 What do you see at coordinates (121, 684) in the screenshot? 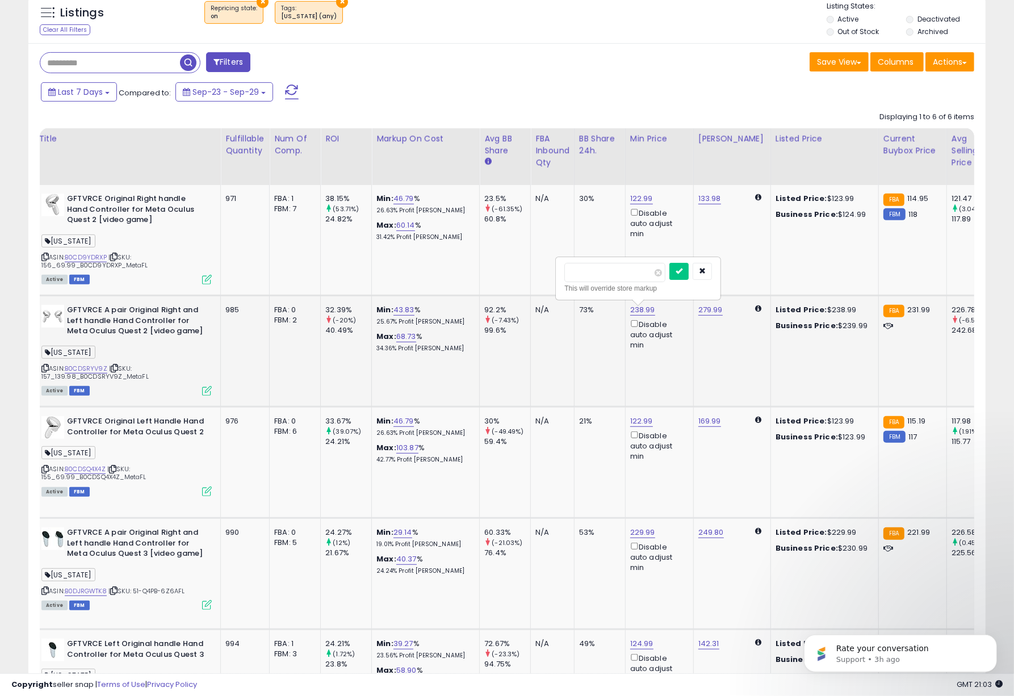
I see `a: Terms of Use` at bounding box center [121, 684].